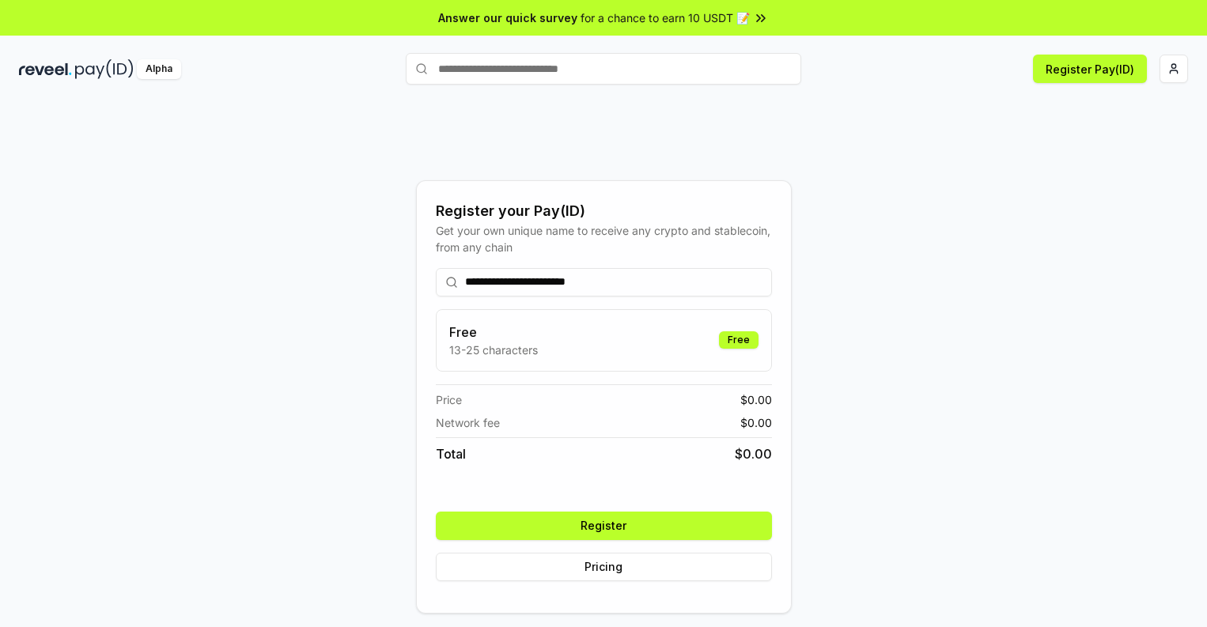 Image resolution: width=1207 pixels, height=627 pixels. What do you see at coordinates (603, 239) in the screenshot?
I see `div: Get your own unique name to receive any crypto and stablecoin, from any chain` at bounding box center [603, 239].